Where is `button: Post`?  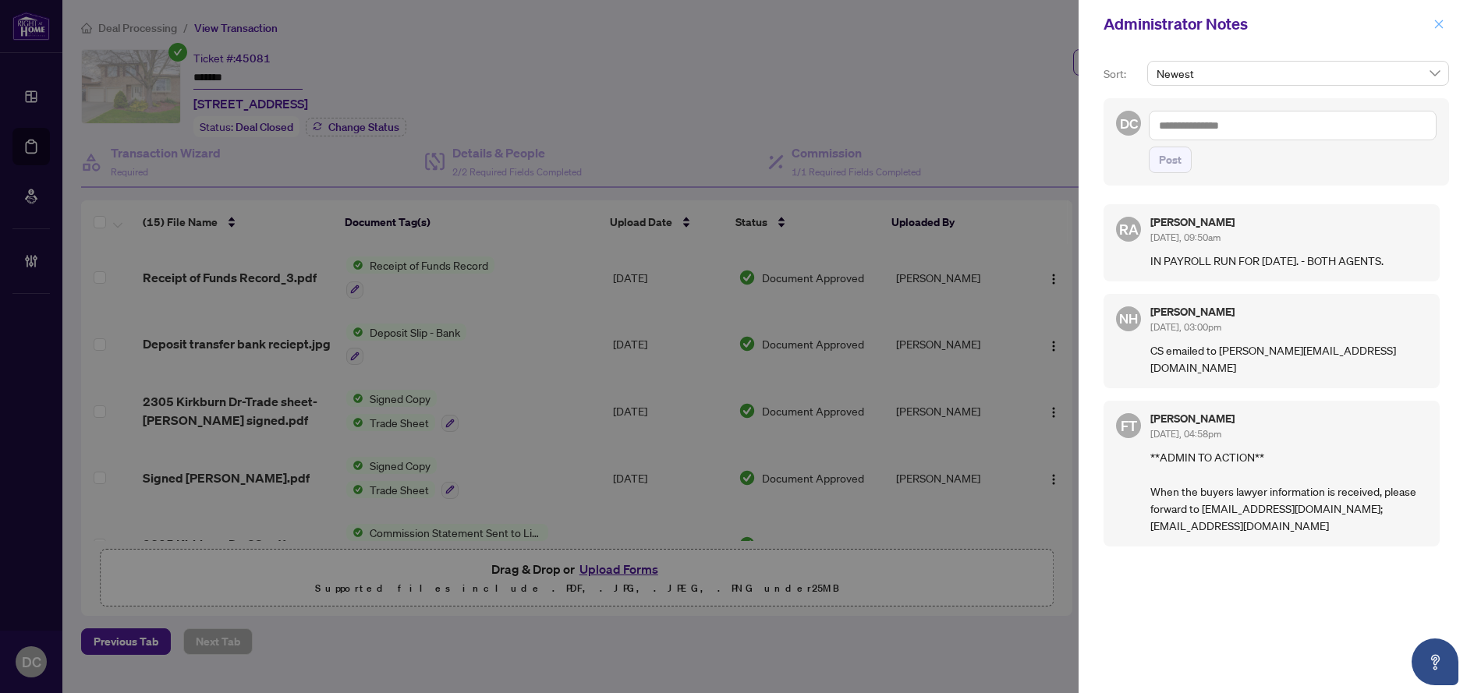
button: Post is located at coordinates (1170, 160).